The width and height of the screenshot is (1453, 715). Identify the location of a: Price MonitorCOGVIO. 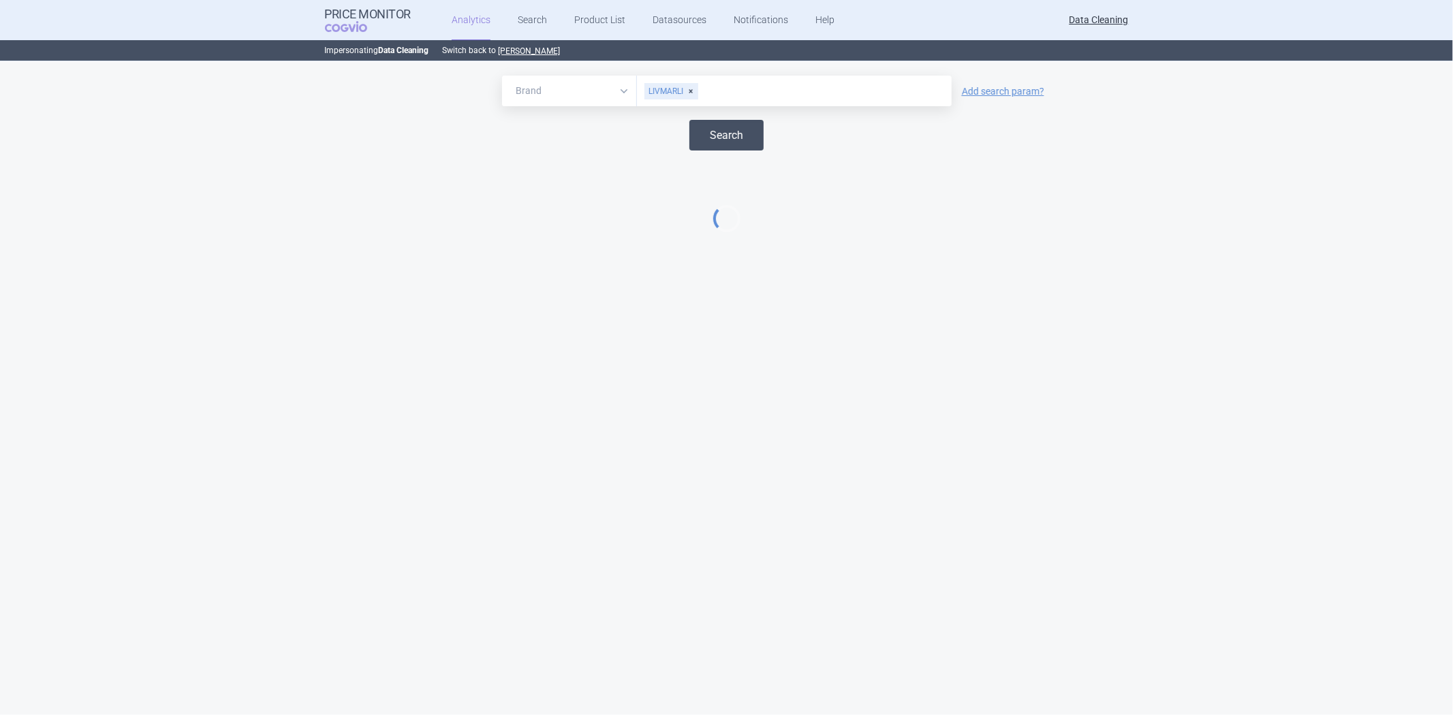
(368, 20).